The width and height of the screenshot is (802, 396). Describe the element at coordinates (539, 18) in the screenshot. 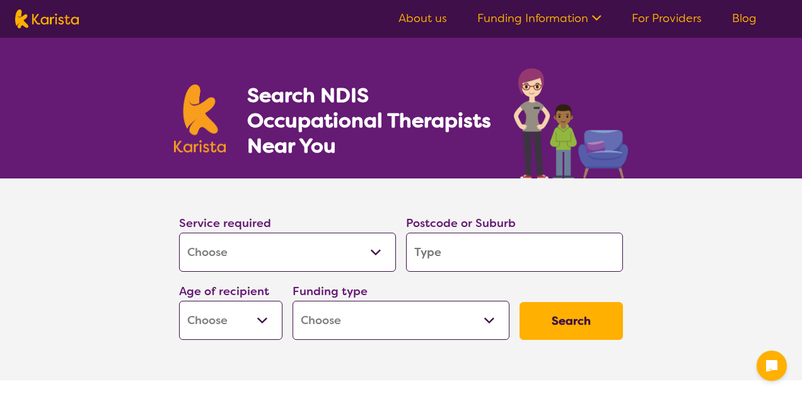

I see `a: Funding Information` at that location.